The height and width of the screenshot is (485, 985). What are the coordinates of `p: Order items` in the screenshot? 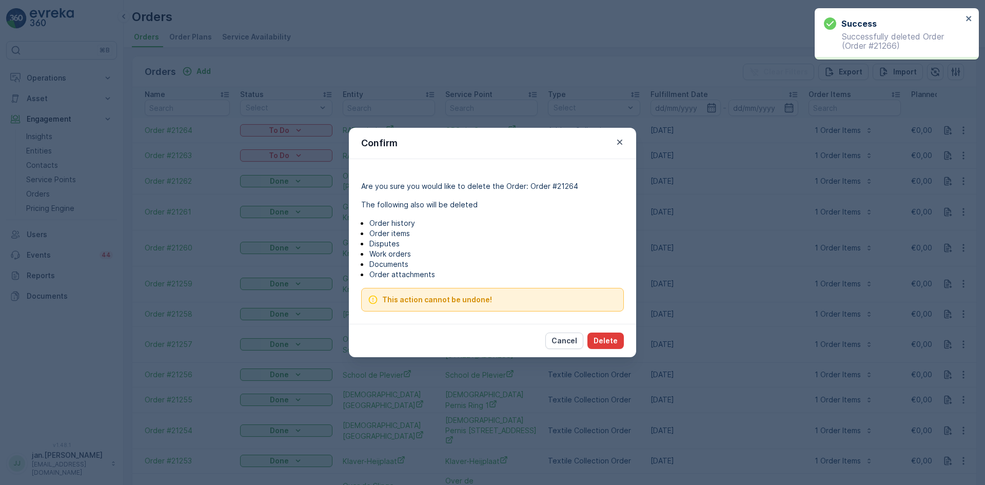 It's located at (497, 233).